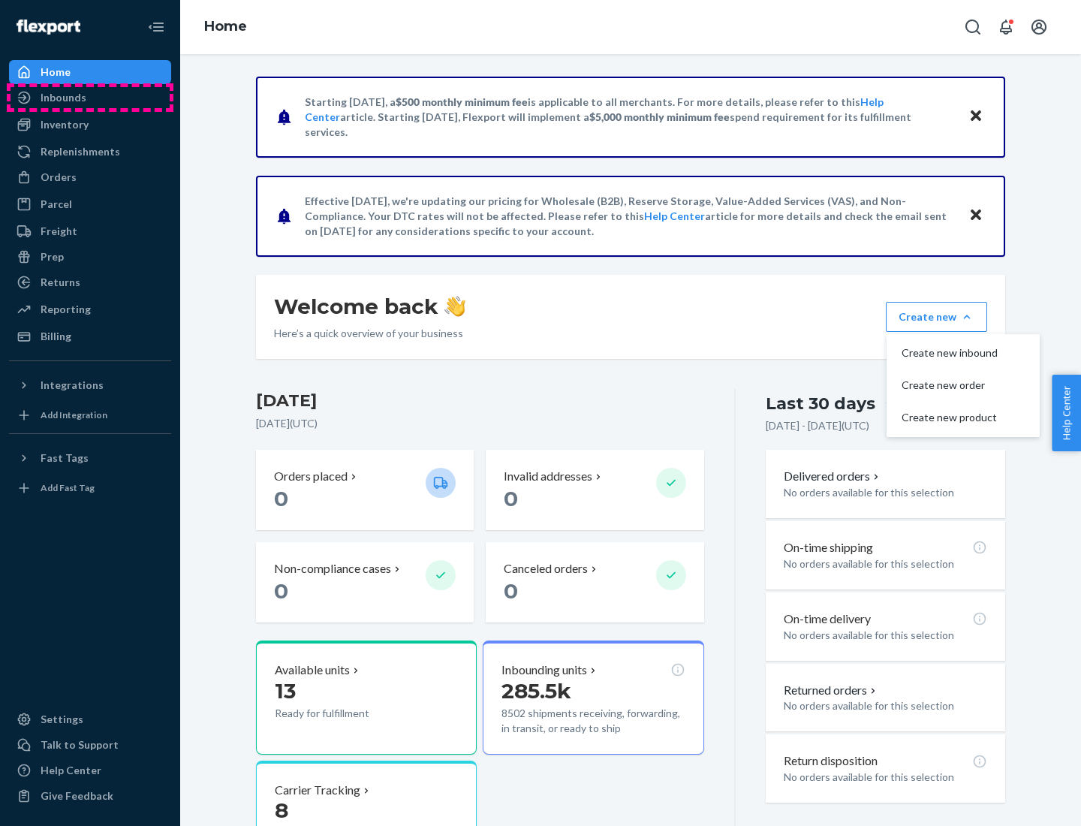 This screenshot has height=826, width=1081. I want to click on div: Returns, so click(60, 282).